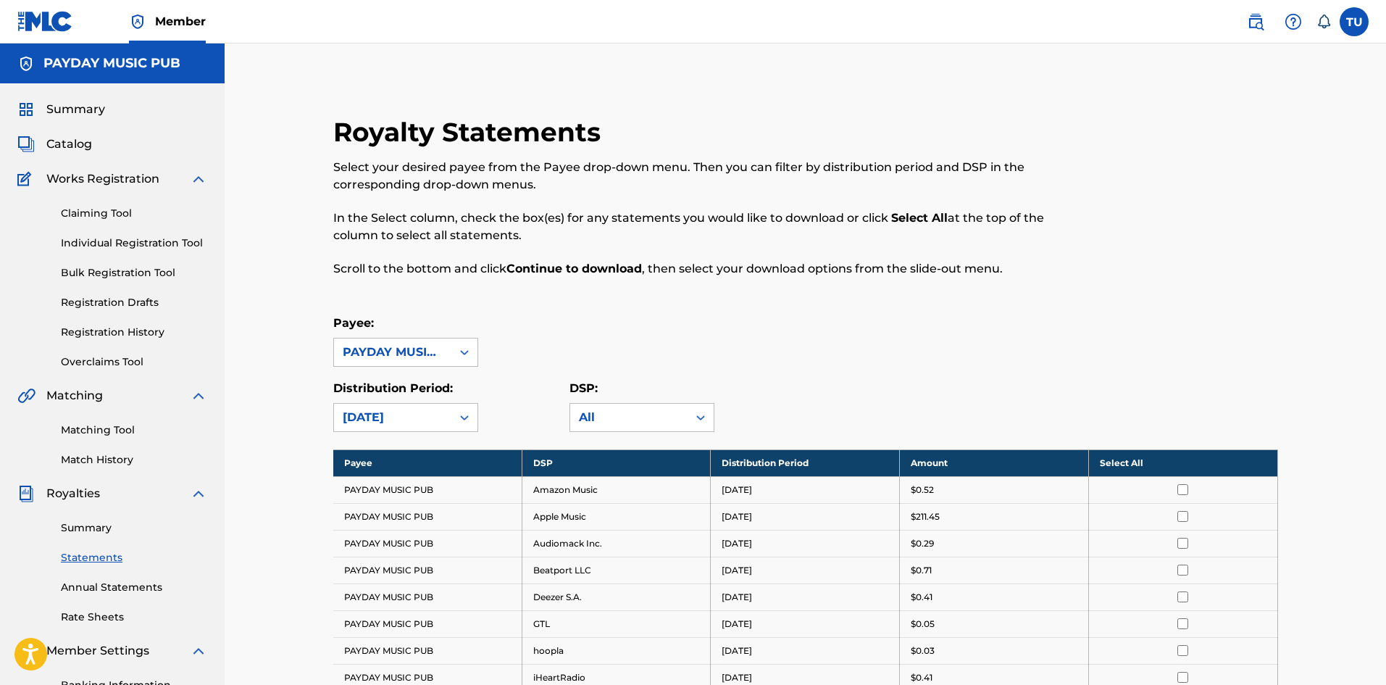 The height and width of the screenshot is (685, 1386). I want to click on a: Match History, so click(134, 459).